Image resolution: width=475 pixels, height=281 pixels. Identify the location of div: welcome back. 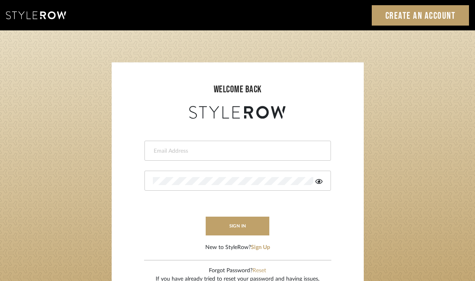
(238, 90).